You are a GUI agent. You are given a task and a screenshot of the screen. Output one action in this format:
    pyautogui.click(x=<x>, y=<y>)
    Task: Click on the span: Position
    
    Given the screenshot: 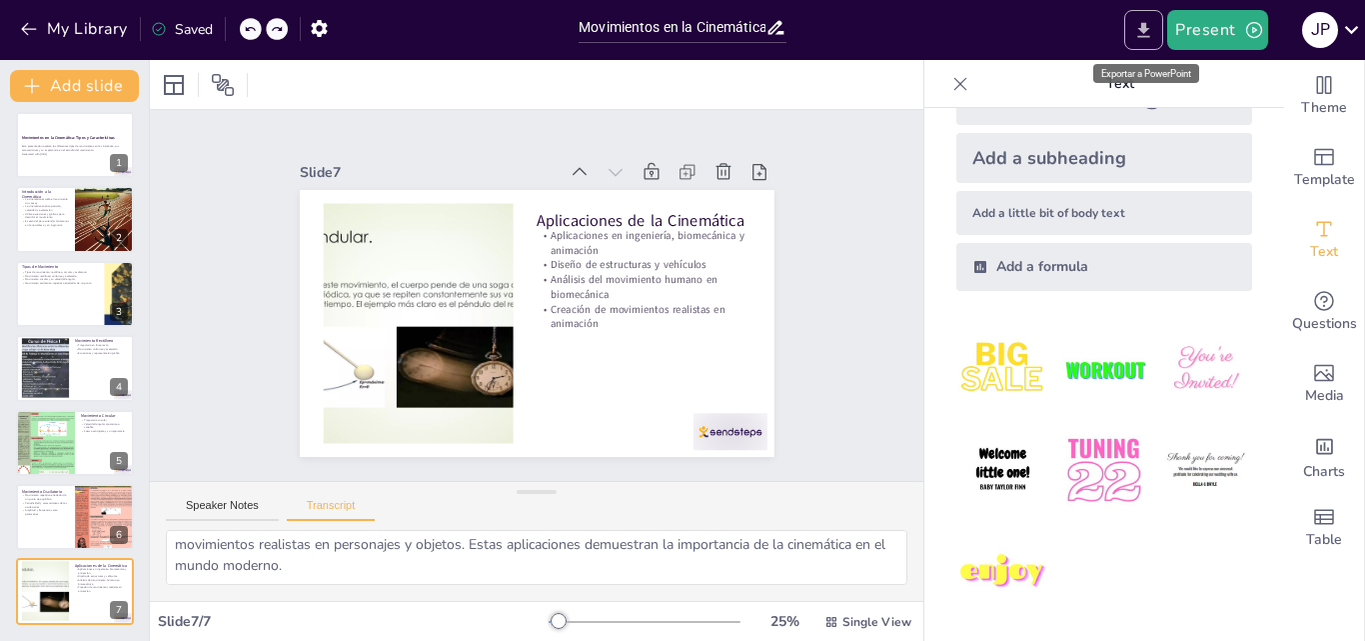 What is the action you would take?
    pyautogui.click(x=223, y=85)
    